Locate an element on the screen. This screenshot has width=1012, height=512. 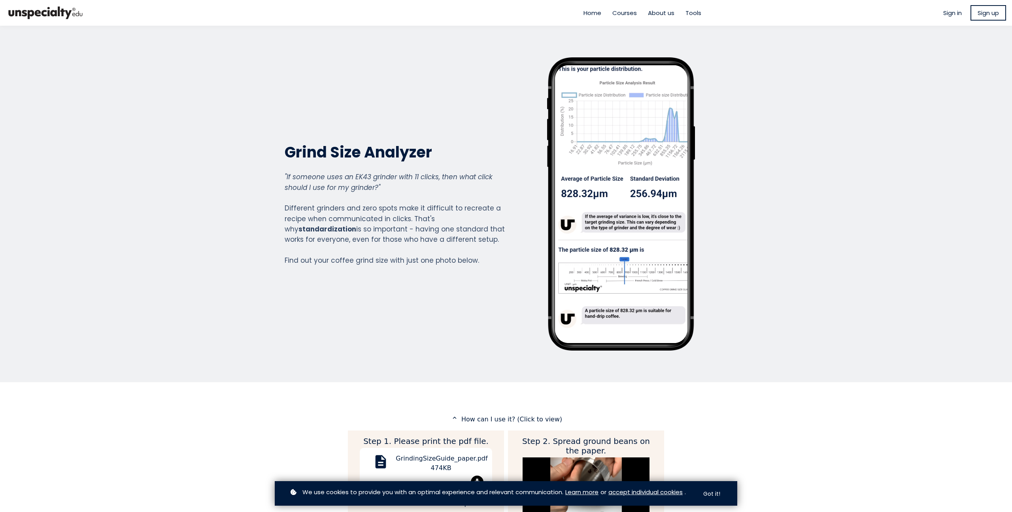
h2: Step 1. Please print the pdf file. is located at coordinates (426, 441).